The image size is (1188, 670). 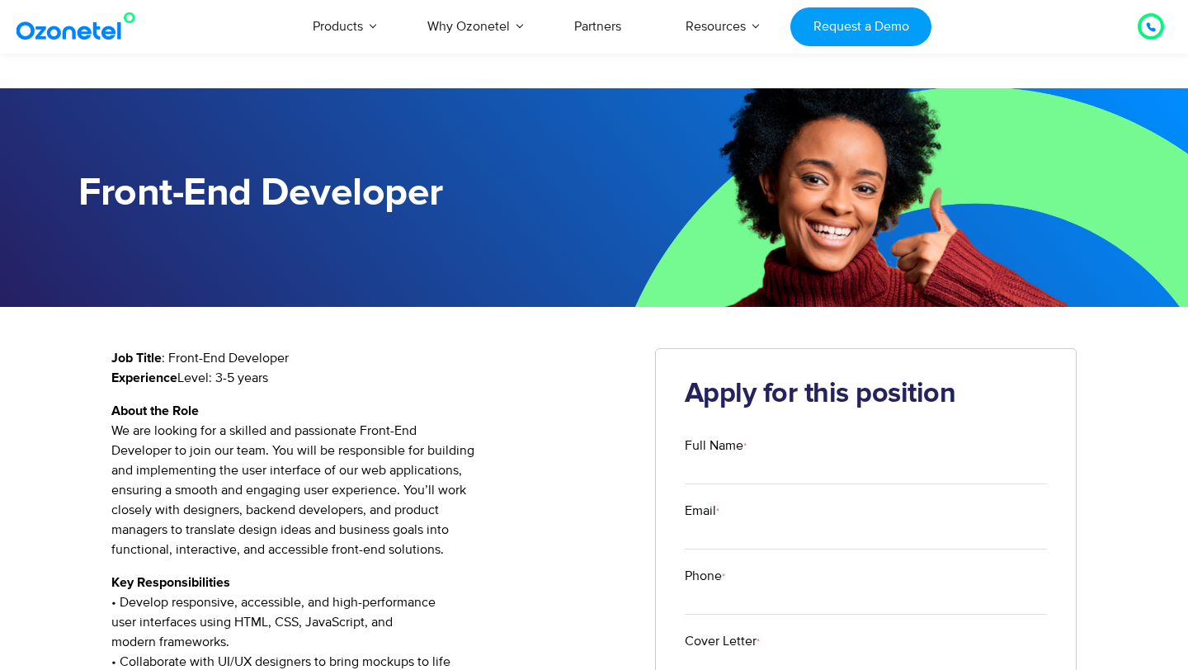 What do you see at coordinates (866, 394) in the screenshot?
I see `h2: Apply for this position` at bounding box center [866, 394].